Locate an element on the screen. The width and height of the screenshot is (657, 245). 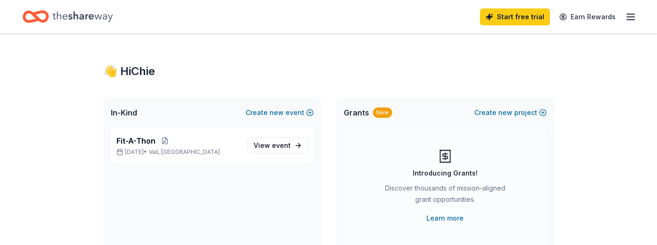
span: event is located at coordinates (281, 145).